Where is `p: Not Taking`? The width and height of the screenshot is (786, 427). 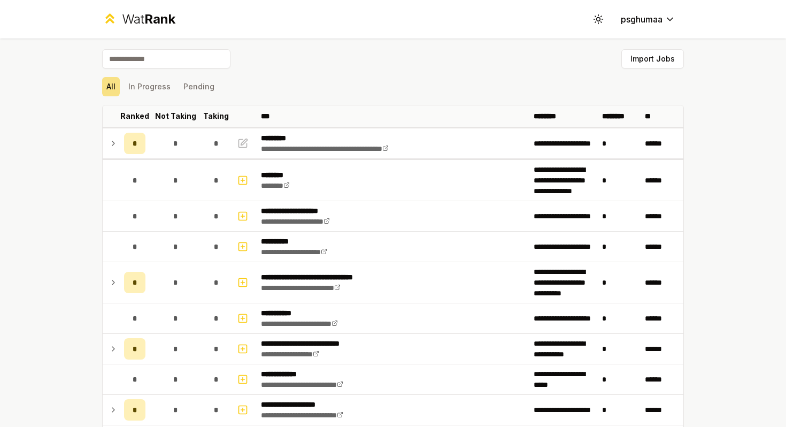
p: Not Taking is located at coordinates (175, 116).